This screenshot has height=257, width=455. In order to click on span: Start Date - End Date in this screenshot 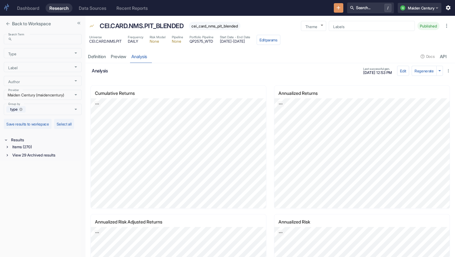, I will do `click(235, 37)`.